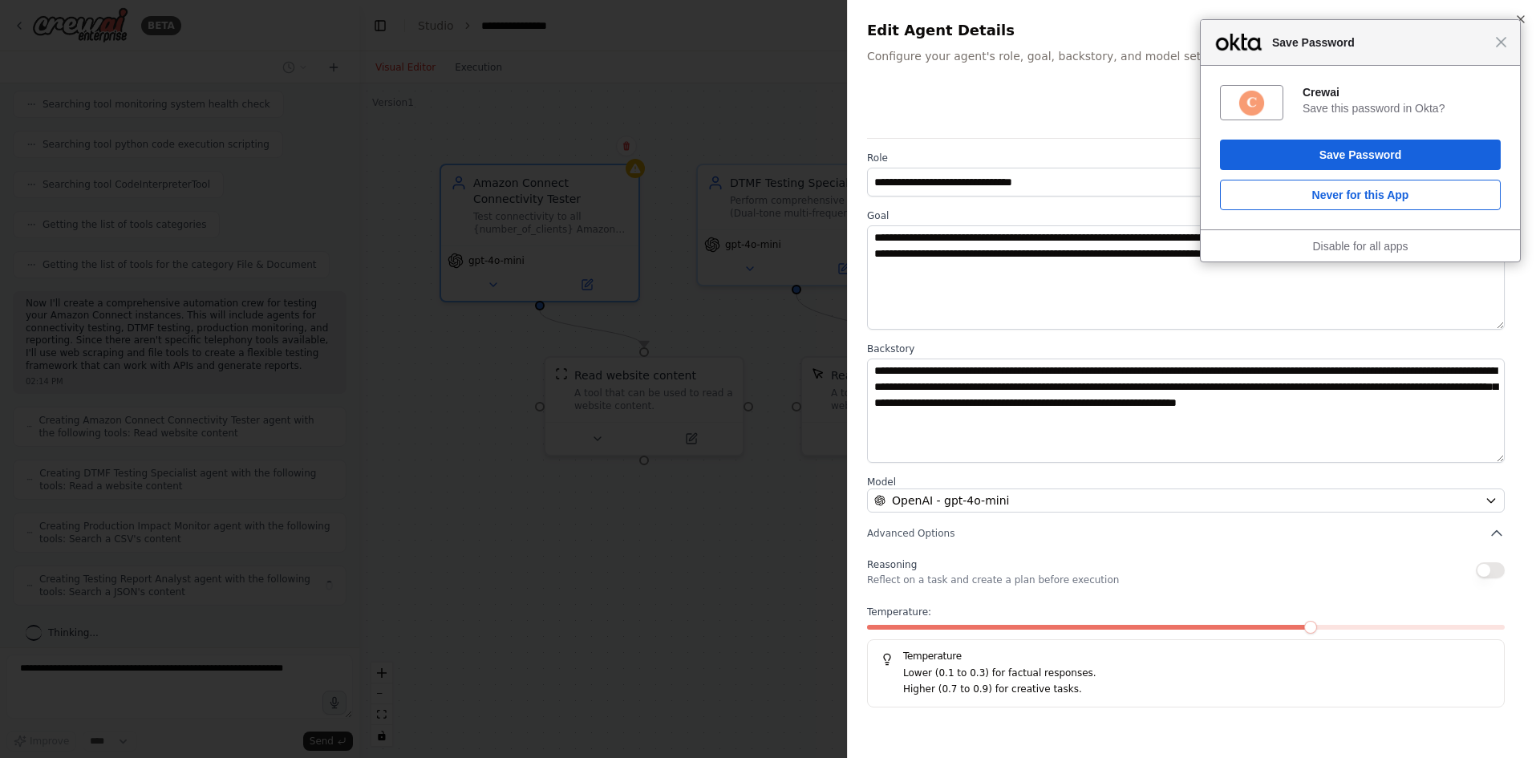 The width and height of the screenshot is (1540, 758). What do you see at coordinates (1193, 56) in the screenshot?
I see `p: Configure your agent's role, goal, backstory, and model settings.` at bounding box center [1193, 56].